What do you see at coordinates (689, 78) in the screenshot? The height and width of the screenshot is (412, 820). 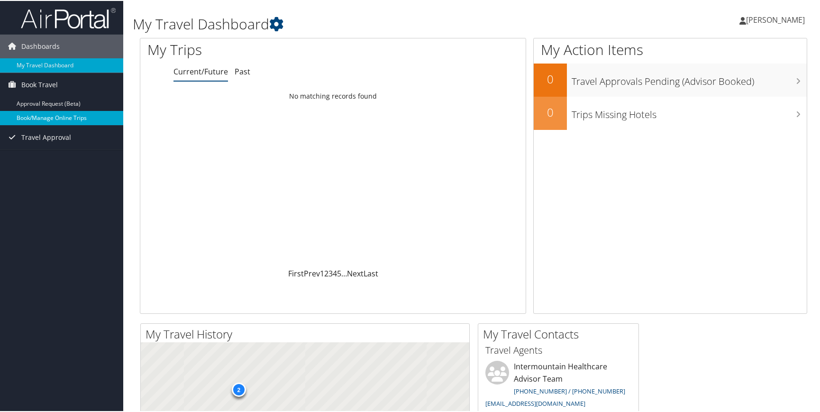 I see `h3: Travel Approvals Pending (Advisor Booked)` at bounding box center [689, 78].